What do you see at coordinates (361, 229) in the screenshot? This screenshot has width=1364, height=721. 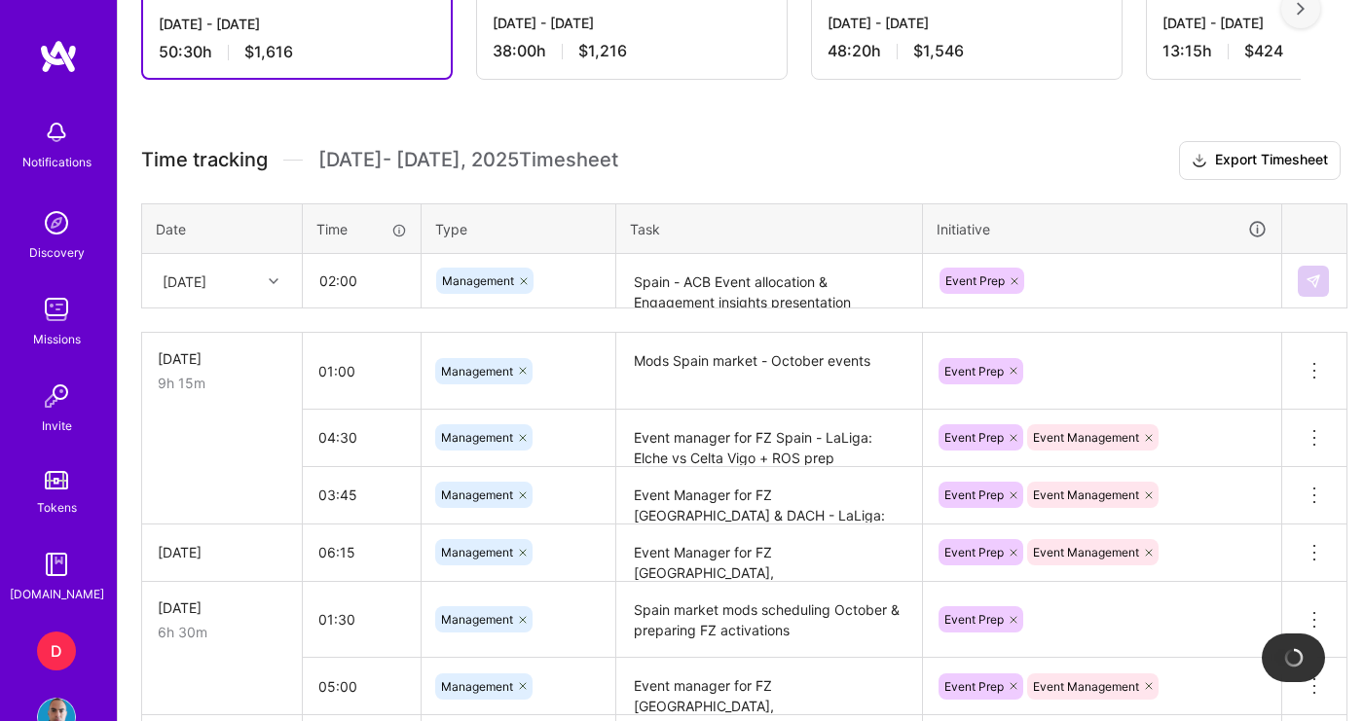 I see `div: Time` at bounding box center [361, 229].